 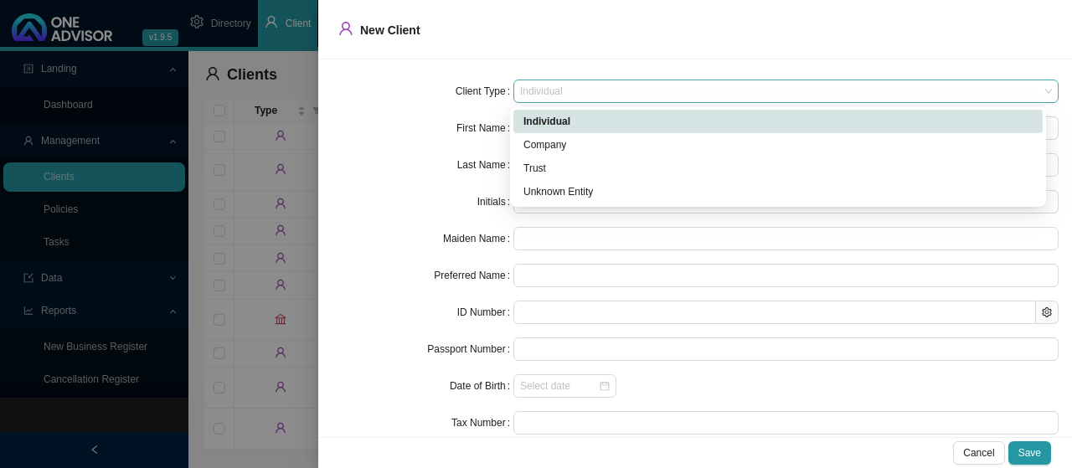 What do you see at coordinates (1029, 453) in the screenshot?
I see `button: Save` at bounding box center [1029, 453].